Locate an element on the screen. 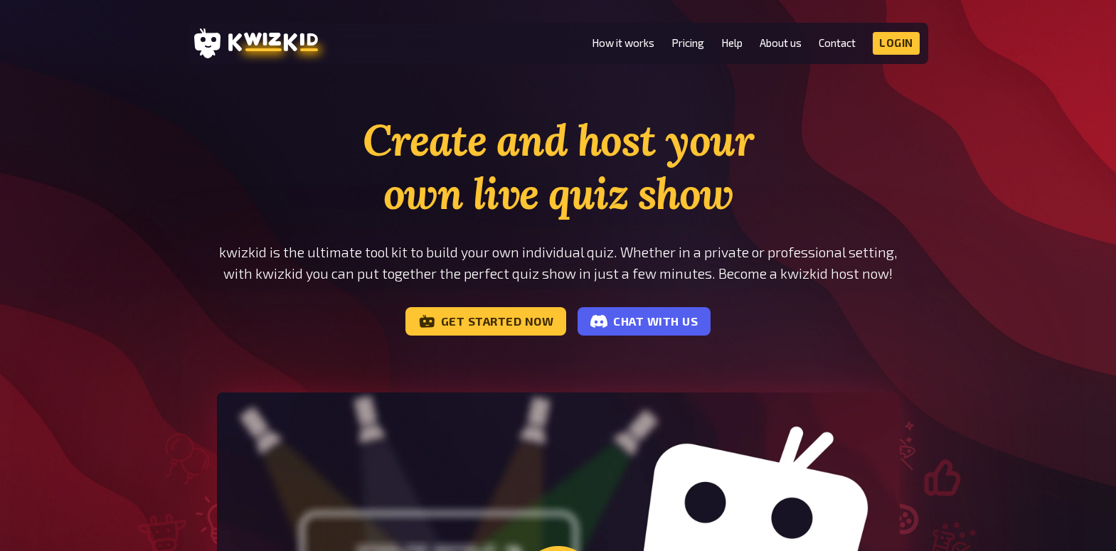 The width and height of the screenshot is (1116, 551). a: About us is located at coordinates (780, 43).